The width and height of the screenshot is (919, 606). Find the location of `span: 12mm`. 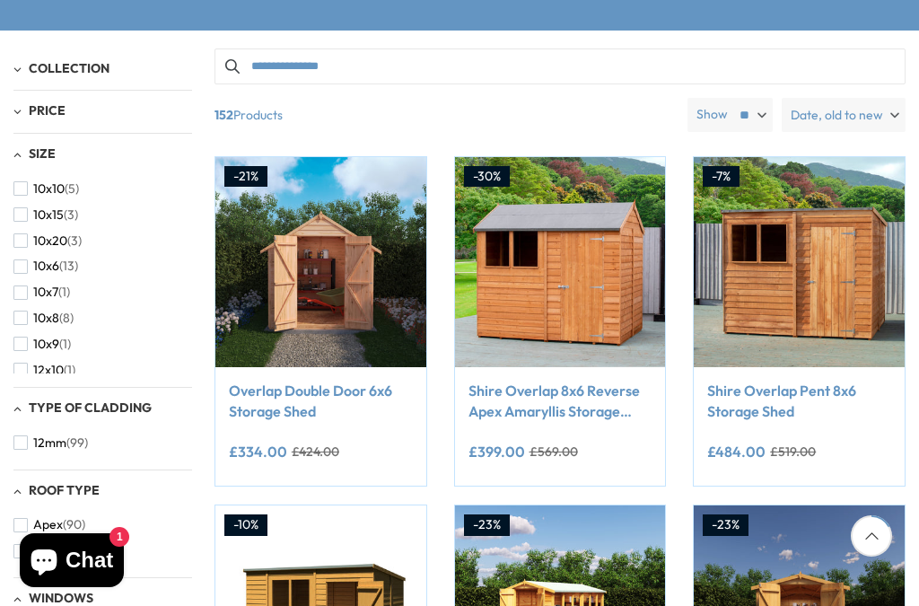

span: 12mm is located at coordinates (49, 443).